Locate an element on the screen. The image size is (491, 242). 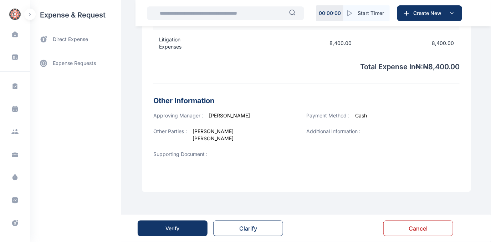
p: Total Expense in ₦ : ₦ 8,400.00 is located at coordinates (306, 64).